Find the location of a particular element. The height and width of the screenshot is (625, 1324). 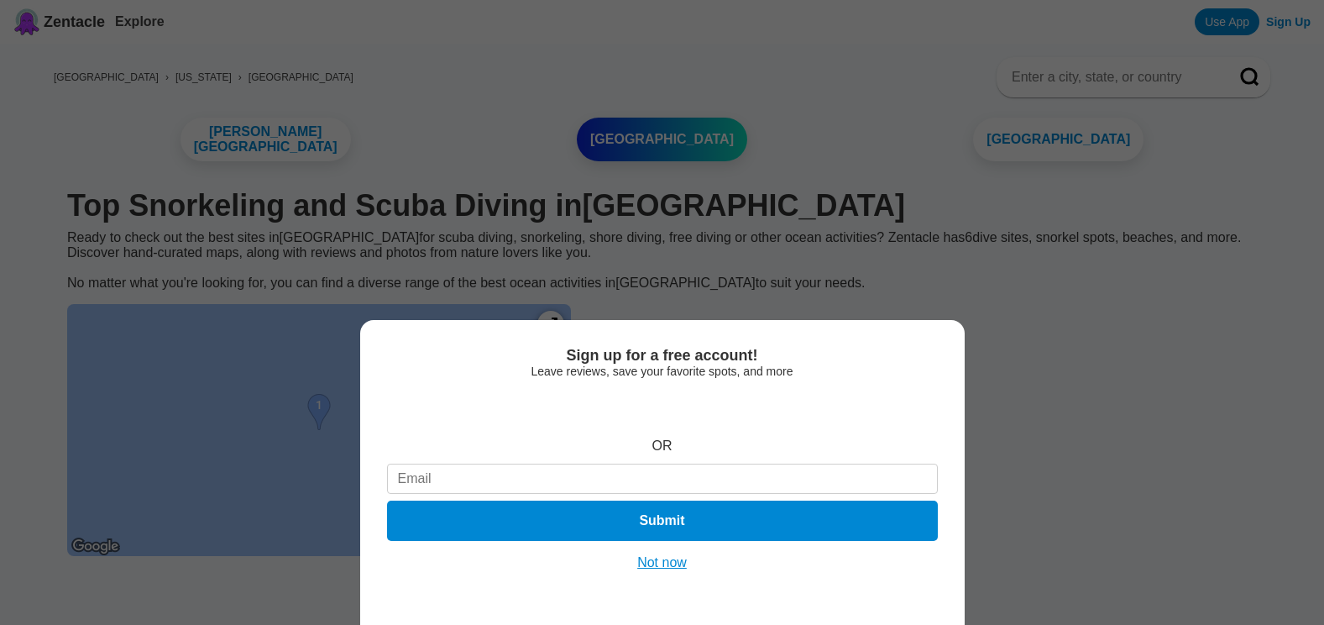

input: Email is located at coordinates (662, 478).